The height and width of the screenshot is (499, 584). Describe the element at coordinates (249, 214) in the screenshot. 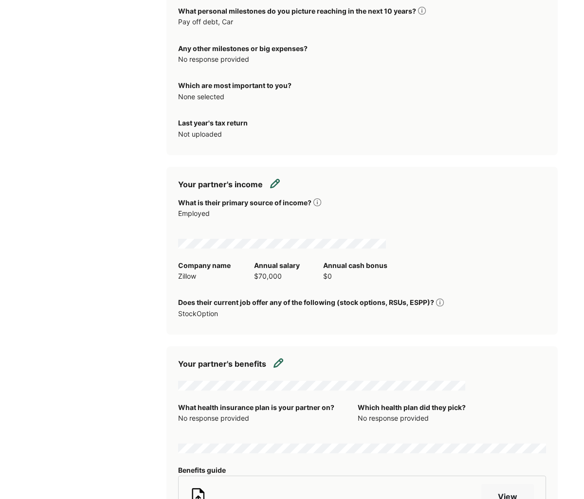

I see `div: Employed` at that location.